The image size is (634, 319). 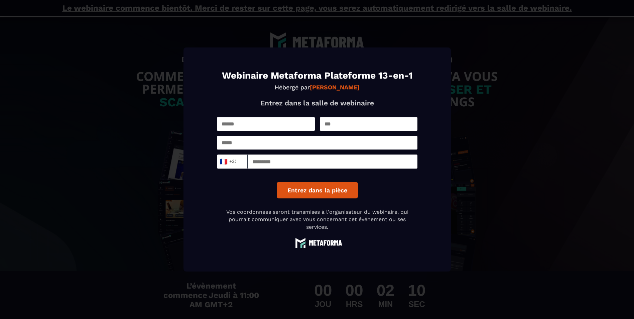 What do you see at coordinates (239, 162) in the screenshot?
I see `input: Search for option` at bounding box center [239, 162].